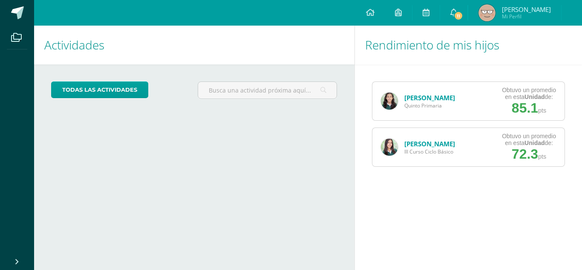 The image size is (582, 270). What do you see at coordinates (469, 45) in the screenshot?
I see `h1: Rendimiento de mis hijos` at bounding box center [469, 45].